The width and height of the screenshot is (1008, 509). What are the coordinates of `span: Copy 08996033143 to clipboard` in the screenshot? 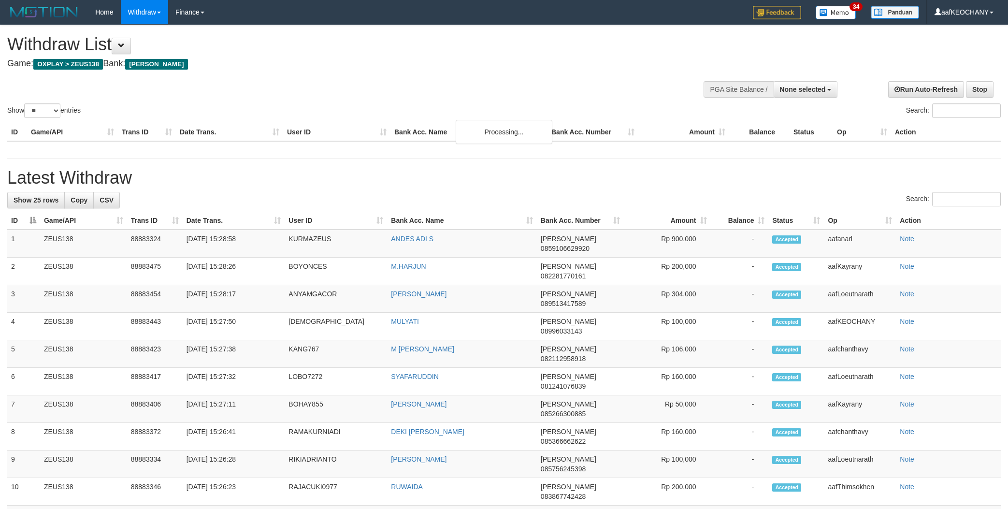 It's located at (561, 331).